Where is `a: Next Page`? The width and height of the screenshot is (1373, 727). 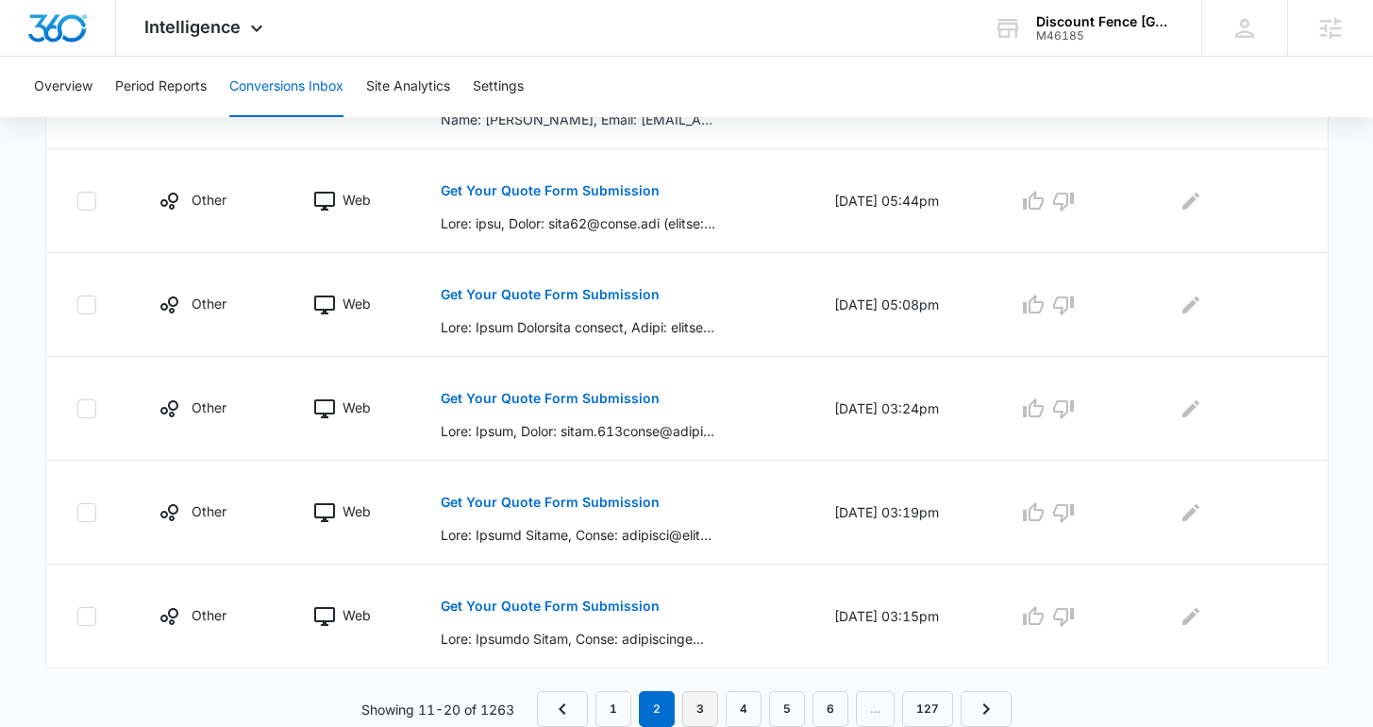 a: Next Page is located at coordinates (986, 709).